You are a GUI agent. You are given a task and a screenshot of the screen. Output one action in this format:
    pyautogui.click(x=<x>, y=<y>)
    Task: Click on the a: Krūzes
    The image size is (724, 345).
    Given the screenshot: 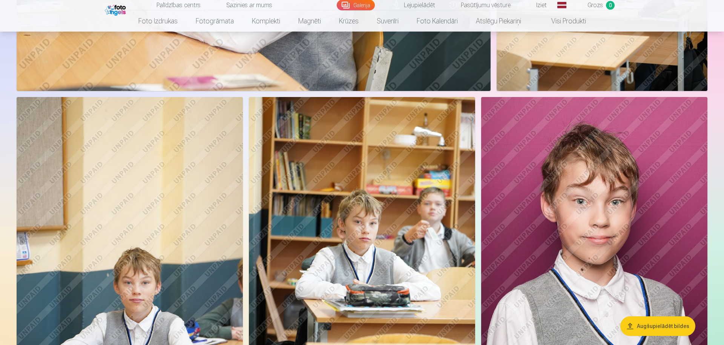 What is the action you would take?
    pyautogui.click(x=349, y=21)
    